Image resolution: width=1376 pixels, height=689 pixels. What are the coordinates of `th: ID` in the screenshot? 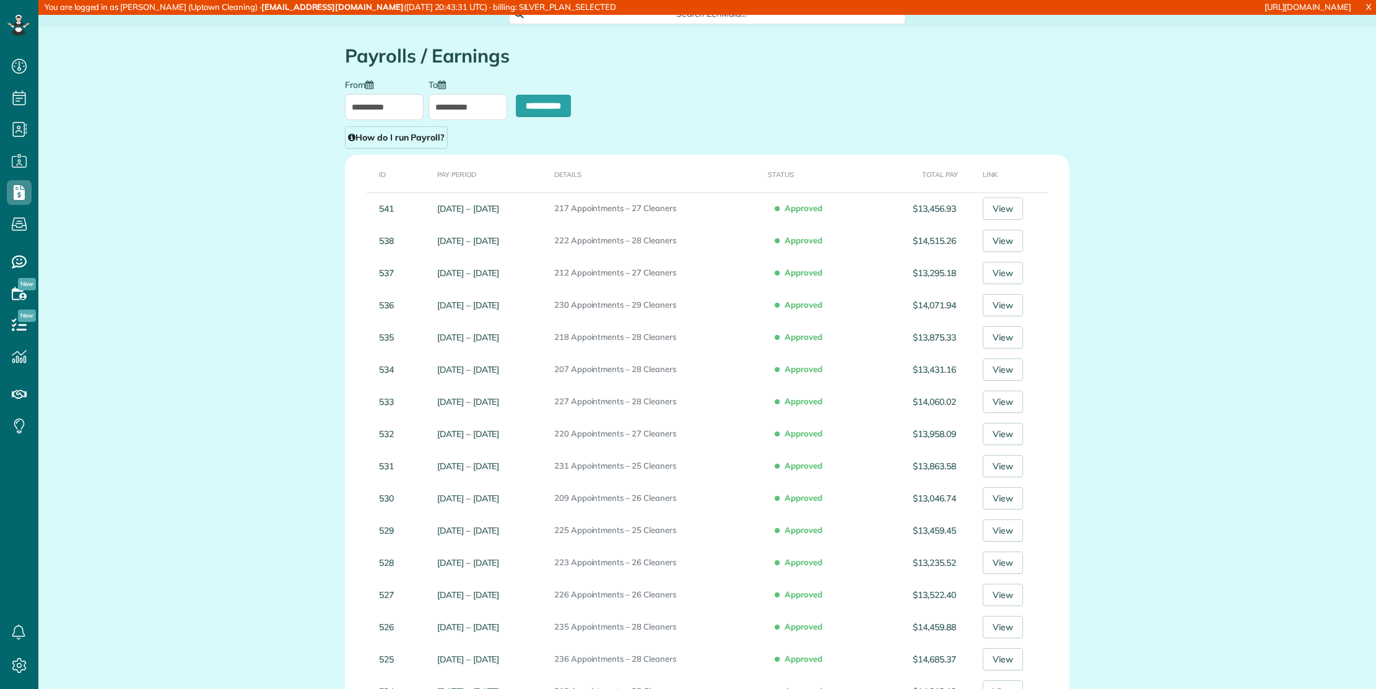 It's located at (388, 173).